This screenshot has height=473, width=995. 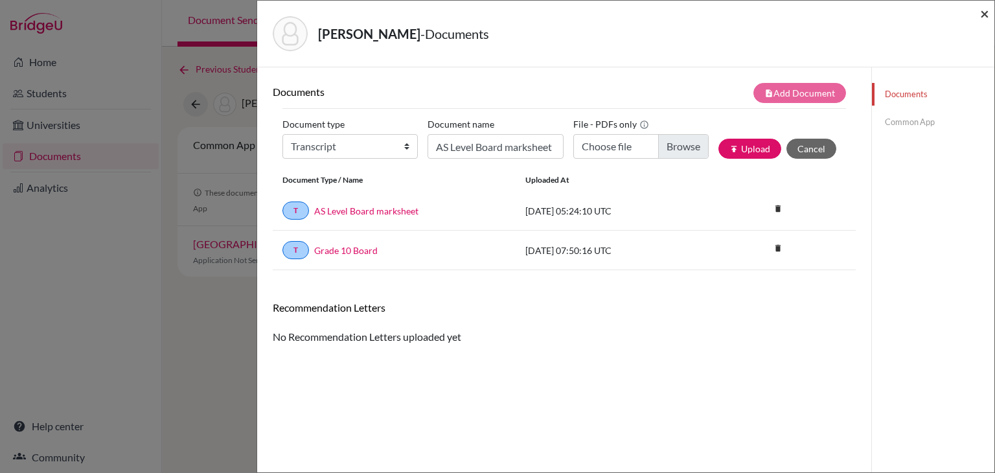 What do you see at coordinates (799, 93) in the screenshot?
I see `button: note_addAdd Document` at bounding box center [799, 93].